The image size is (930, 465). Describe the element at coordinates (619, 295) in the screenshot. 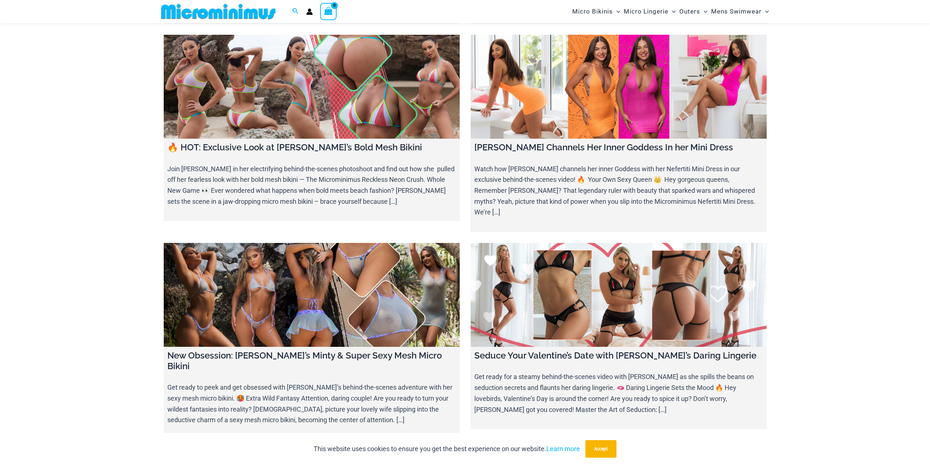

I see `a: Seduce Your Valentine’s Date with Ilana’s Daring Lingerie` at that location.